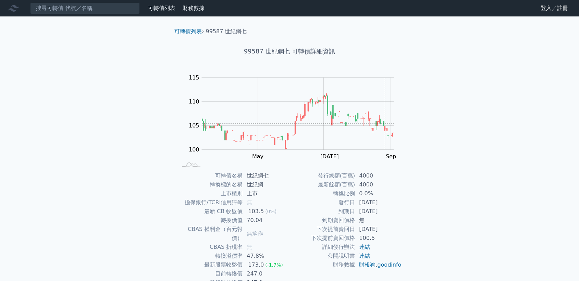 The height and width of the screenshot is (281, 579). Describe the element at coordinates (210, 176) in the screenshot. I see `td: 可轉債名稱` at that location.